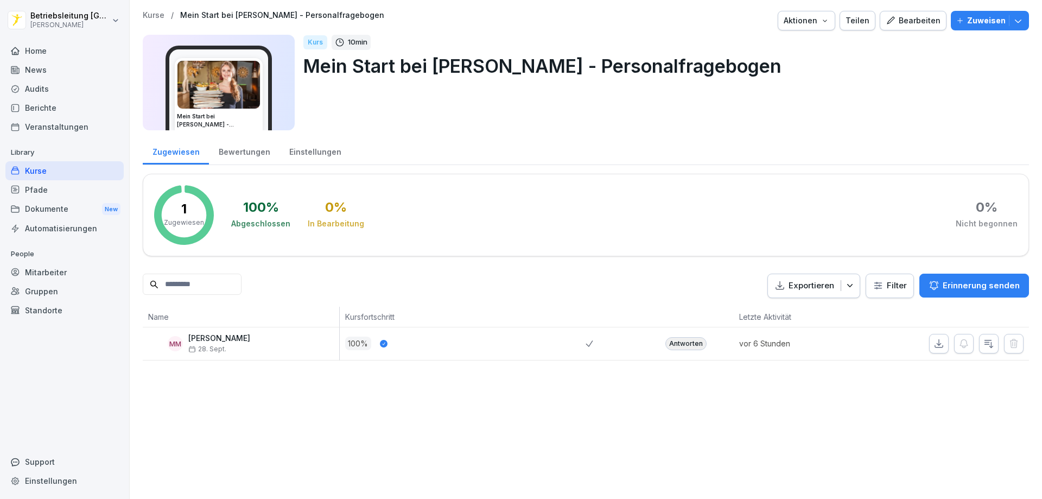 This screenshot has width=1042, height=499. What do you see at coordinates (65, 69) in the screenshot?
I see `div: News` at bounding box center [65, 69].